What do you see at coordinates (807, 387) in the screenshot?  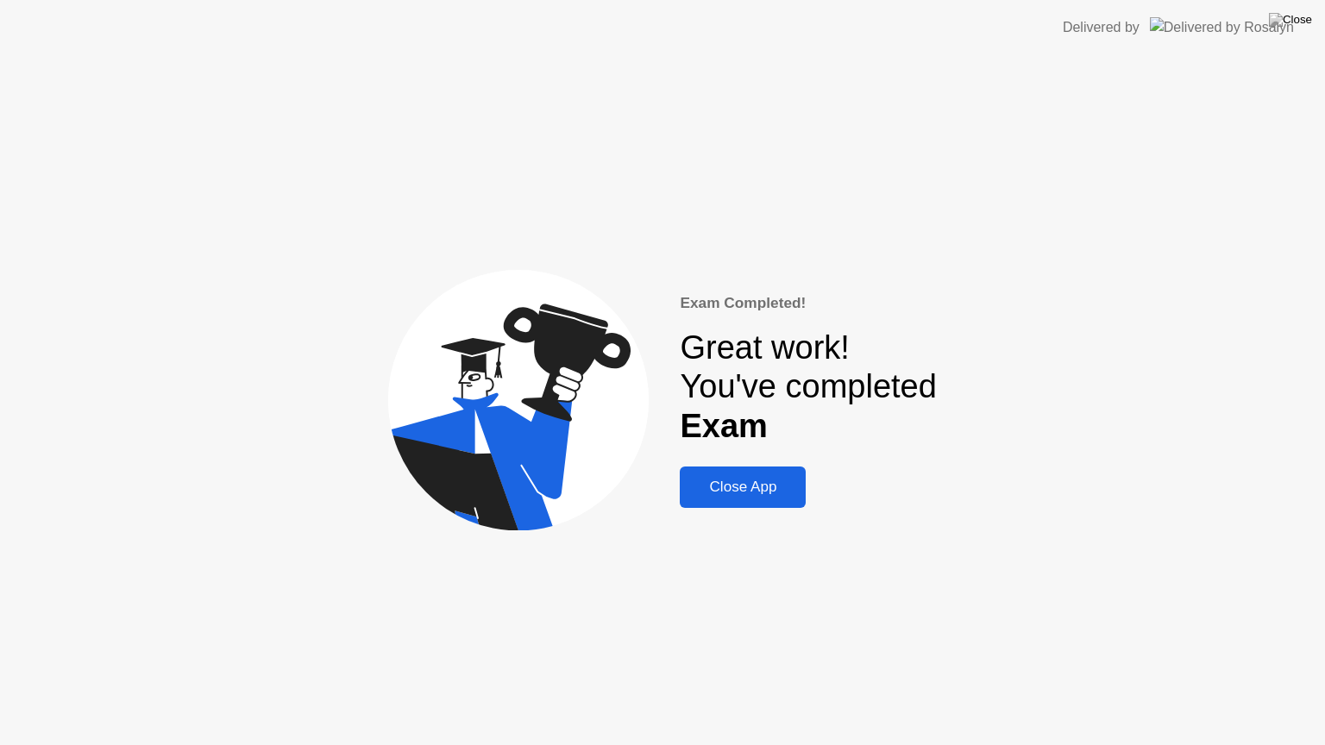 I see `div: Great work! You've completed` at bounding box center [807, 387].